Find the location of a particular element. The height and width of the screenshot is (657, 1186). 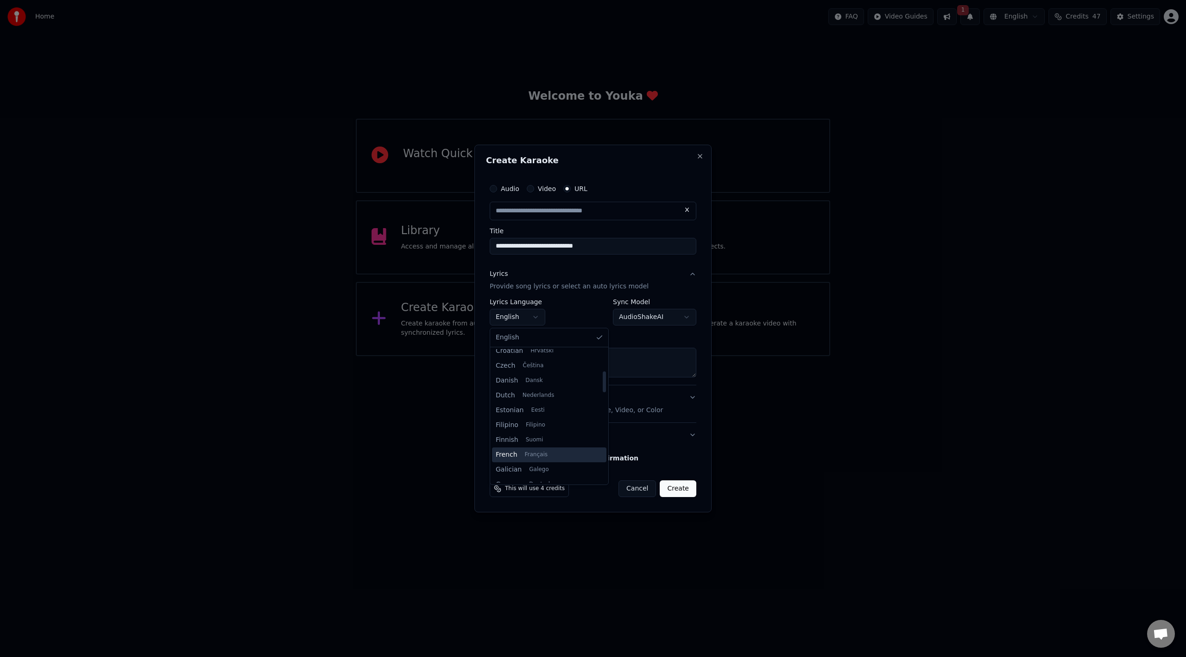

span: Estonian is located at coordinates (510, 410).